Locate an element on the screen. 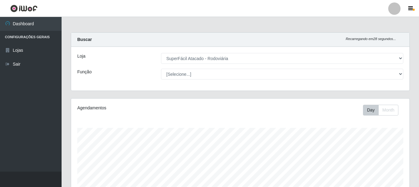 This screenshot has height=187, width=419. i: Recarregando em 28 segundos... is located at coordinates (371, 39).